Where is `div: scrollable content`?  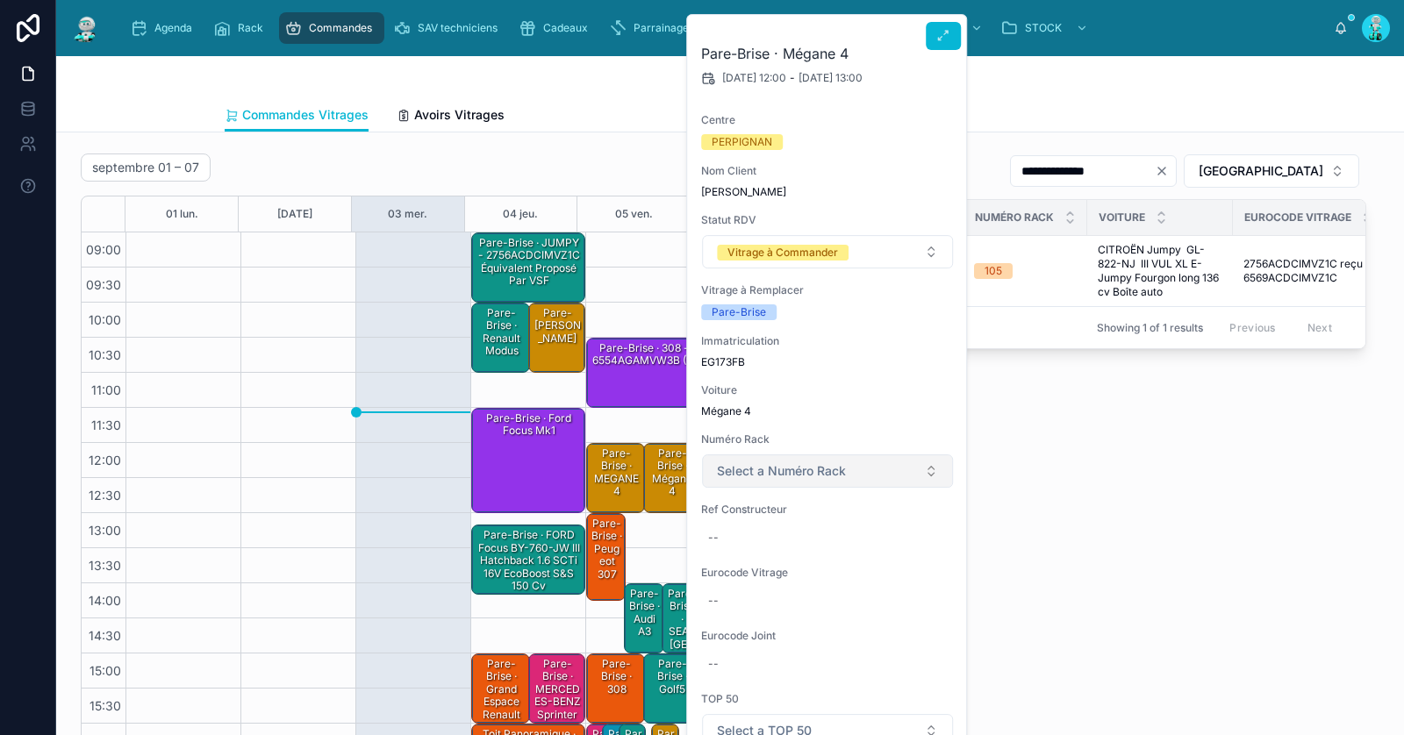
div: scrollable content is located at coordinates (725, 28).